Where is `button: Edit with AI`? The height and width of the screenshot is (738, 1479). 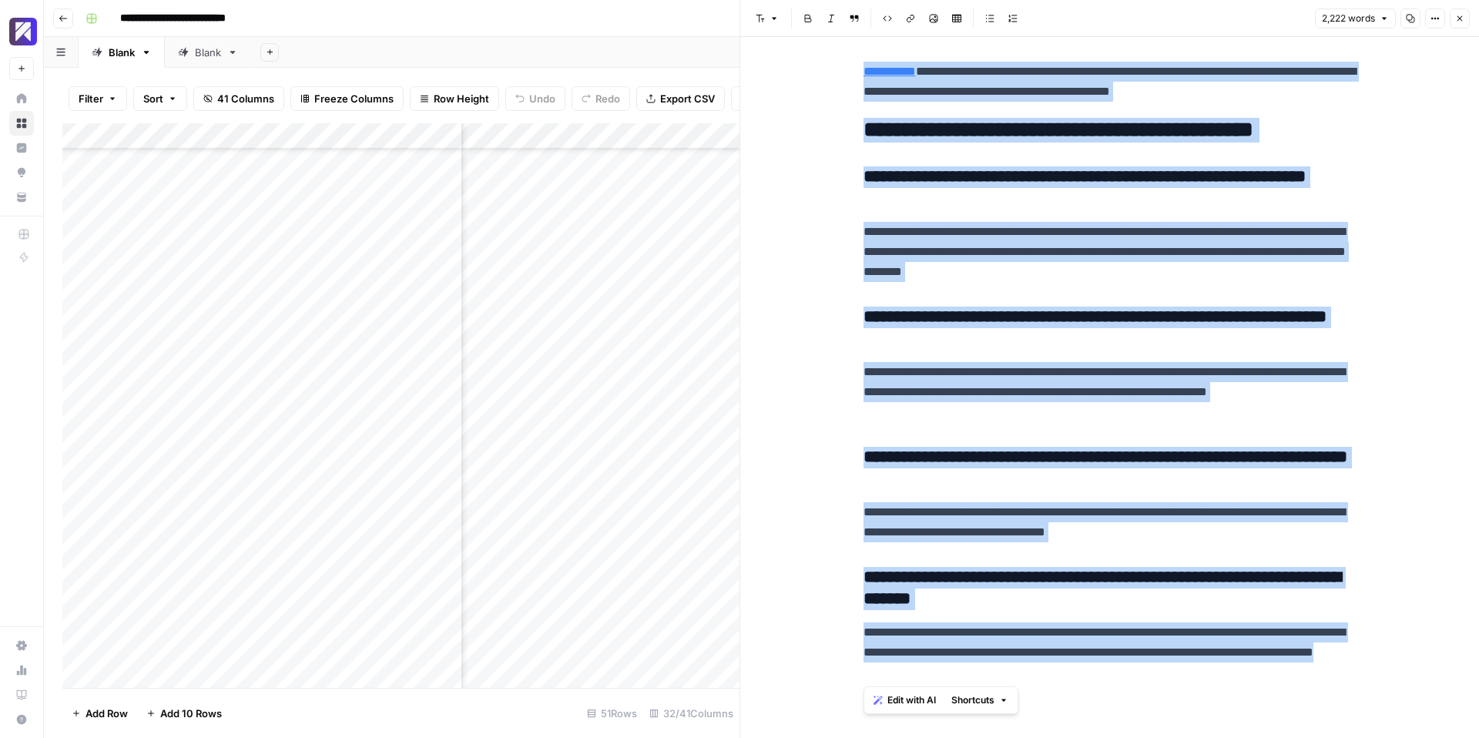 button: Edit with AI is located at coordinates (904, 700).